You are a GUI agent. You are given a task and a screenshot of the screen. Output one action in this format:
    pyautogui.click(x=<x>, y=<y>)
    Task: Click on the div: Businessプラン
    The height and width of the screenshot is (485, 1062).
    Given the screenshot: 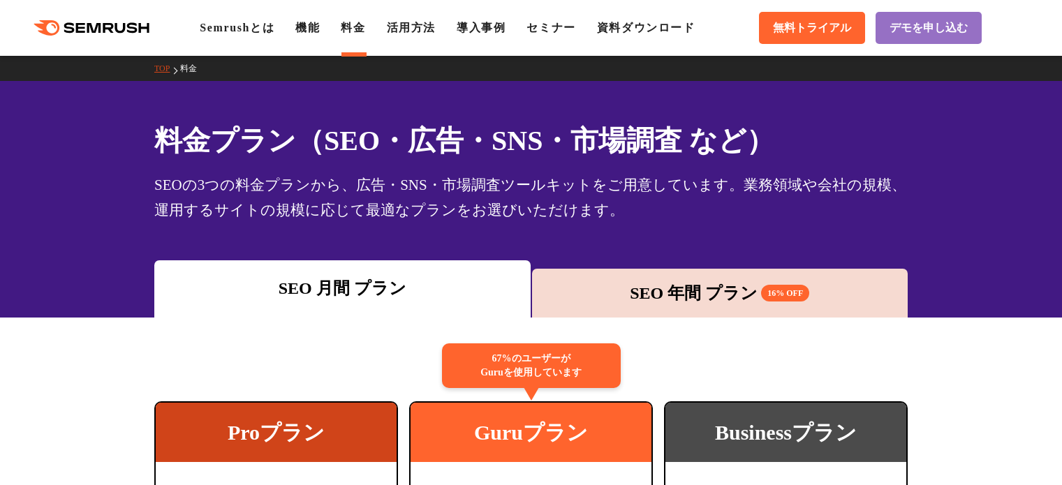 What is the action you would take?
    pyautogui.click(x=786, y=432)
    